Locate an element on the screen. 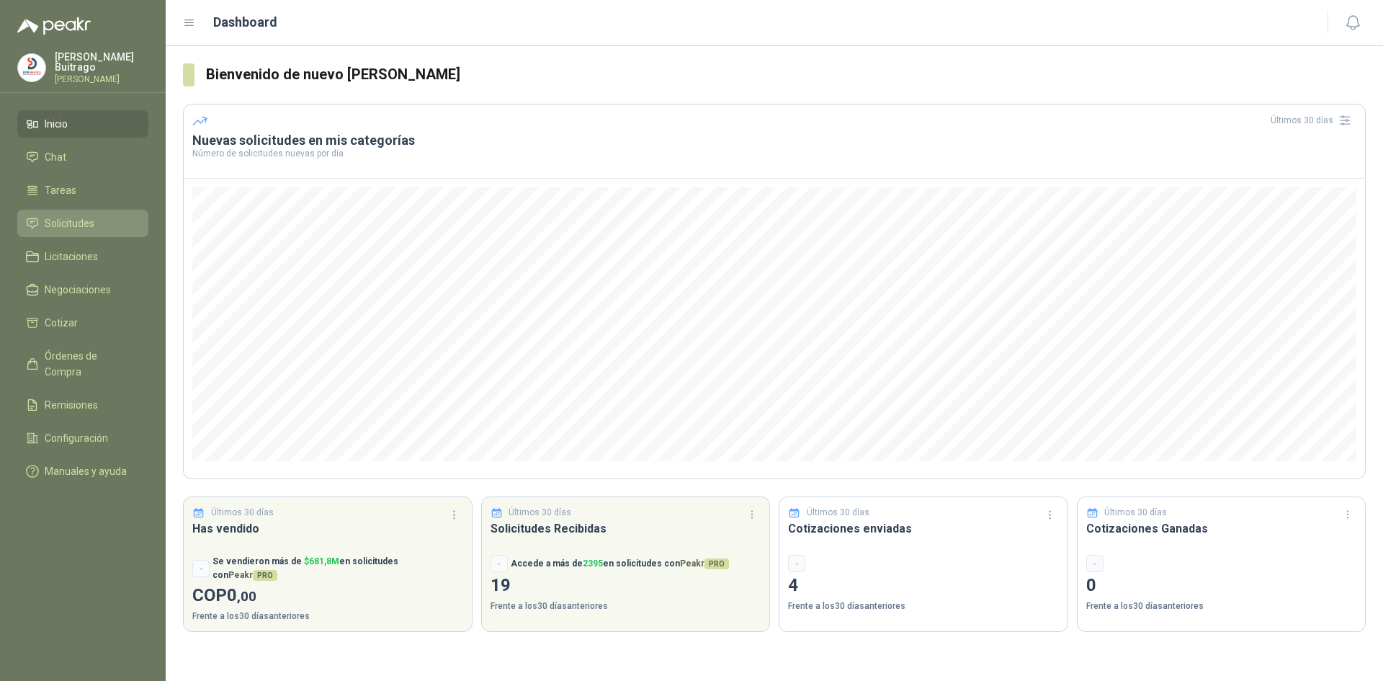  h3: Has vendido is located at coordinates (328, 528).